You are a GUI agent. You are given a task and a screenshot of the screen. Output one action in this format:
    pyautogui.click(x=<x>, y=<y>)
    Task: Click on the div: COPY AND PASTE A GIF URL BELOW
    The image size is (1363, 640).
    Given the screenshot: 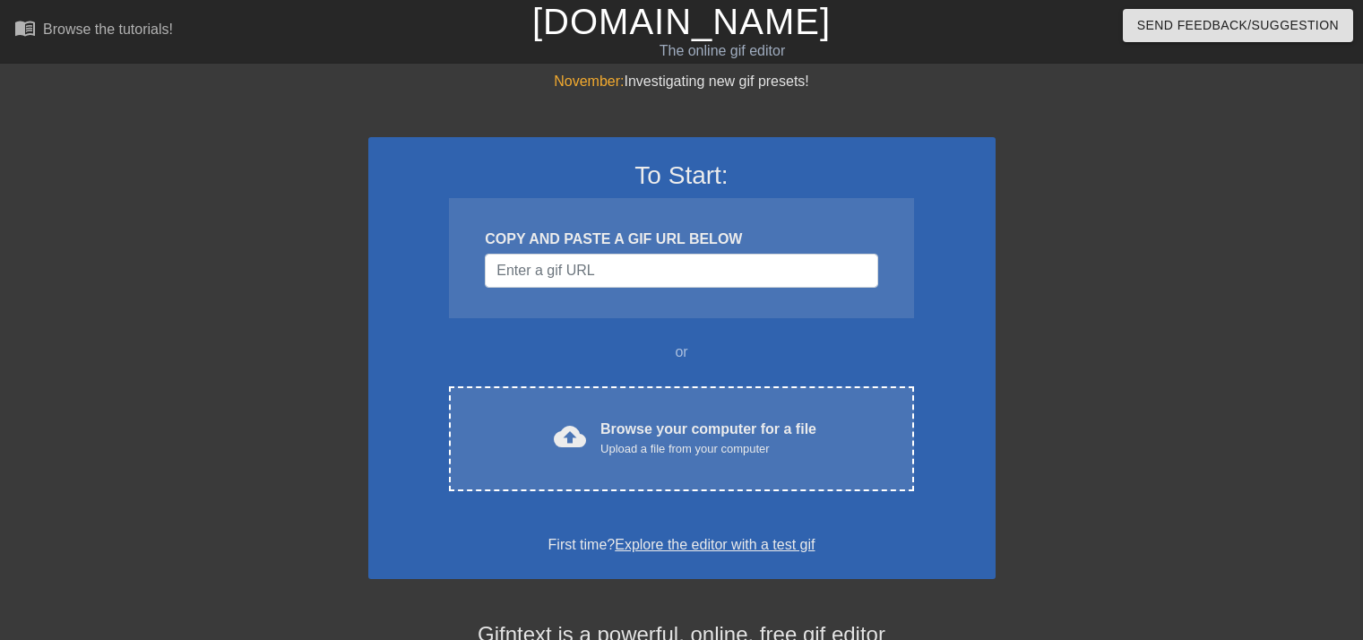 What is the action you would take?
    pyautogui.click(x=681, y=239)
    